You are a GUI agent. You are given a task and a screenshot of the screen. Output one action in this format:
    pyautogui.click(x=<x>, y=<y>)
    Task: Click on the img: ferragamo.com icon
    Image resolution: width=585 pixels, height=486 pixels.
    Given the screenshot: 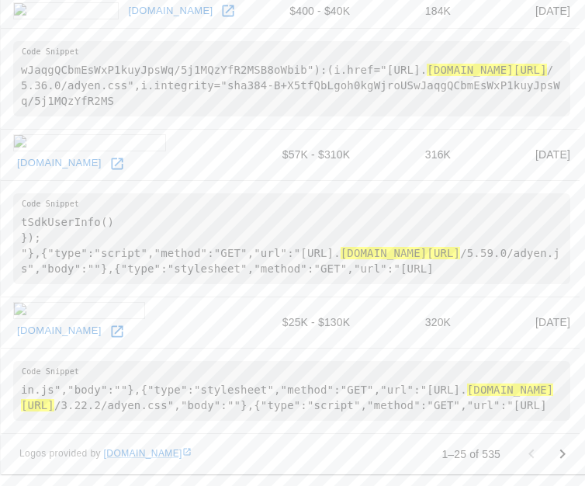 What is the action you would take?
    pyautogui.click(x=89, y=143)
    